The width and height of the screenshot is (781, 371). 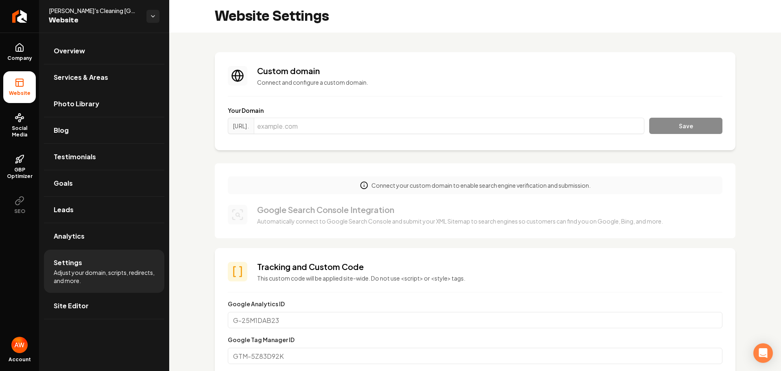 I want to click on input: GTM-5Z83D92K, so click(x=475, y=356).